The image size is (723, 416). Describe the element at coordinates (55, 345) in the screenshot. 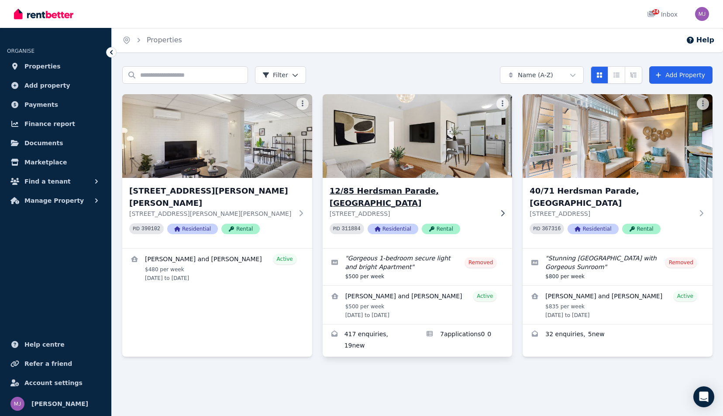

I see `a: Help centre` at that location.